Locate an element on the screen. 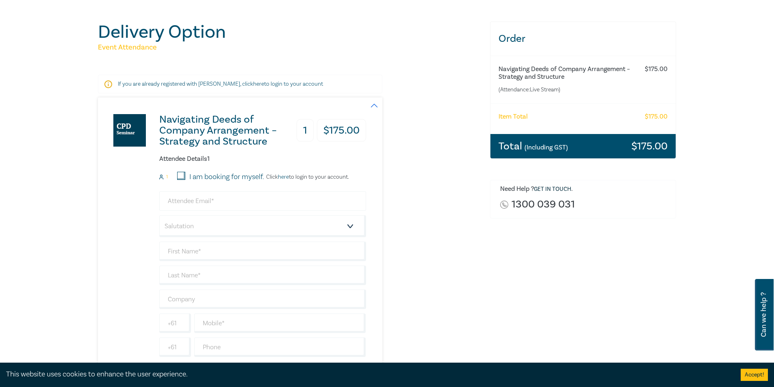 The width and height of the screenshot is (774, 387). a: Get in touch is located at coordinates (552, 189).